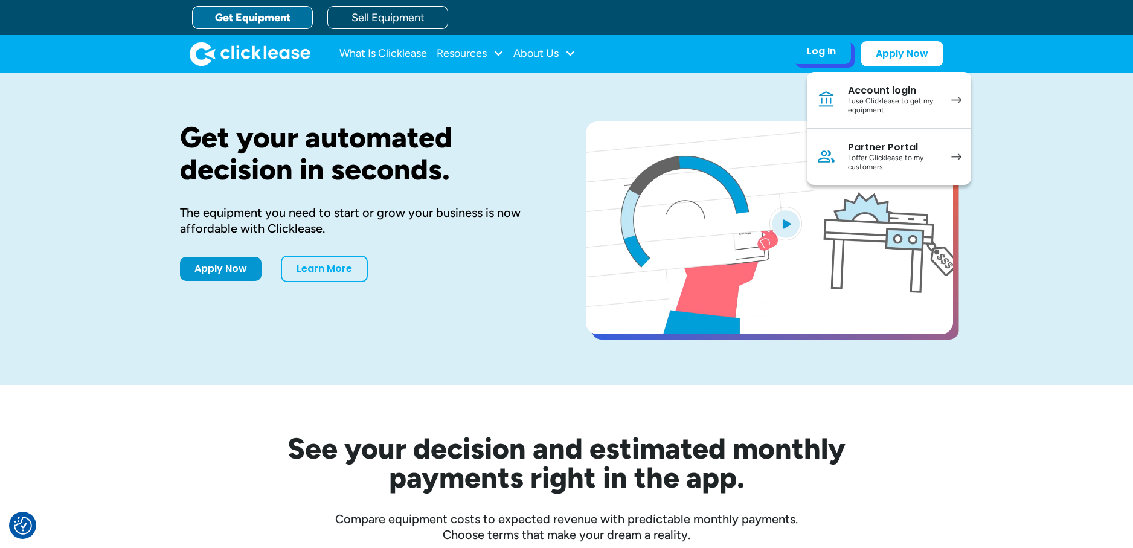 Image resolution: width=1133 pixels, height=548 pixels. I want to click on div: Resources, so click(470, 54).